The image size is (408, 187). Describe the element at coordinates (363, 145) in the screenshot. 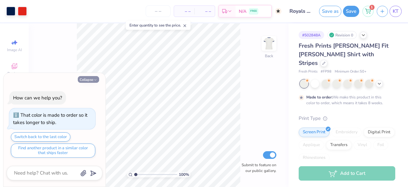

I see `div: Vinyl` at that location.